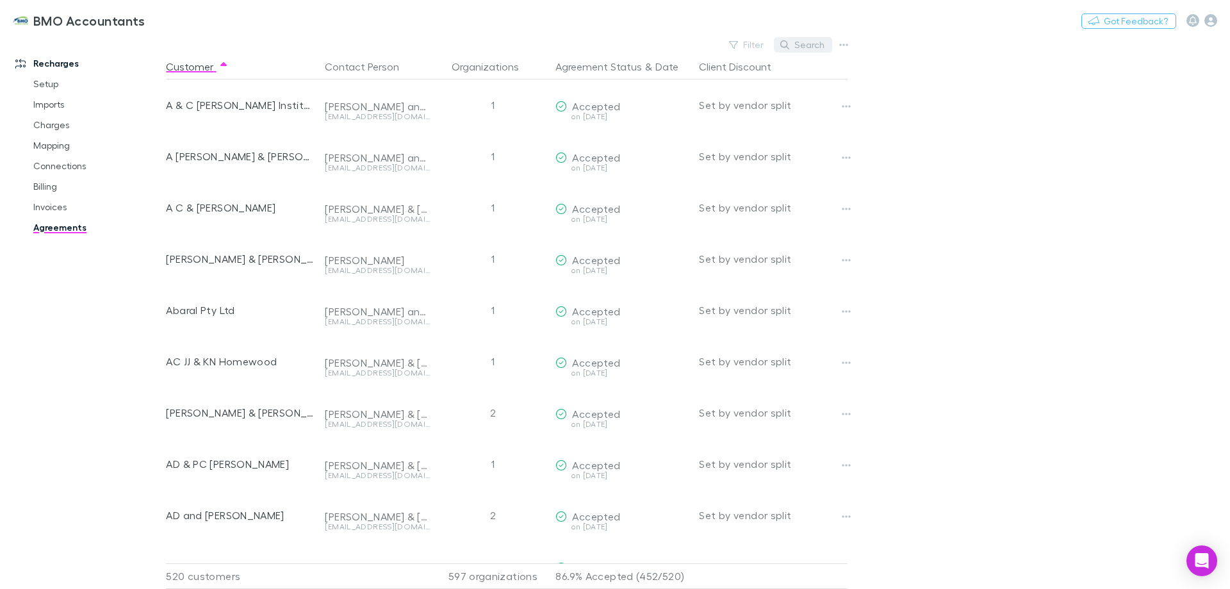 Image resolution: width=1230 pixels, height=589 pixels. I want to click on a: Connections, so click(97, 166).